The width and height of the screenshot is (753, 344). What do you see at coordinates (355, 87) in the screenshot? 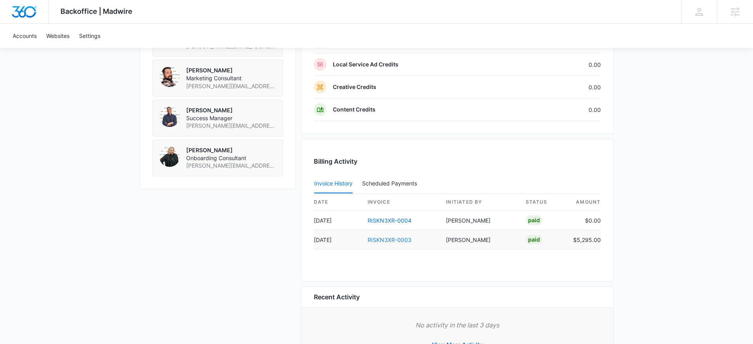
I see `p: Creative Credits` at bounding box center [355, 87].